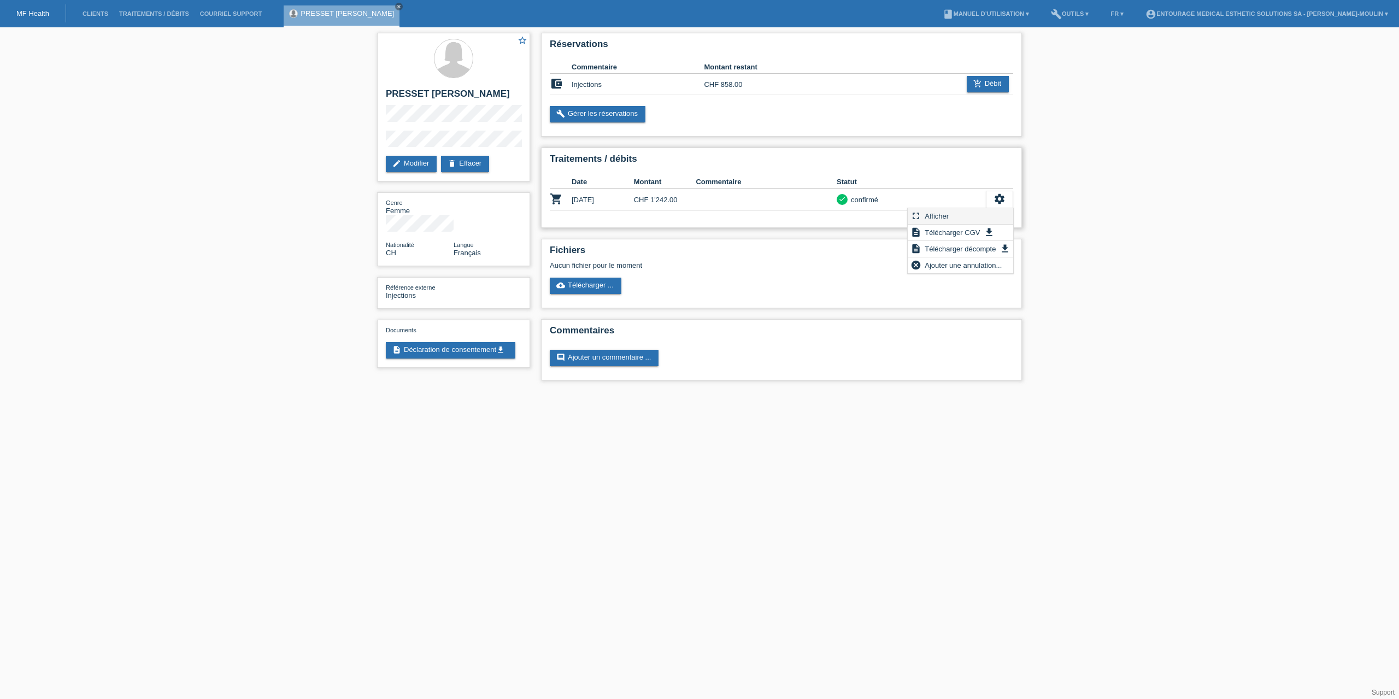 Image resolution: width=1399 pixels, height=699 pixels. What do you see at coordinates (987, 84) in the screenshot?
I see `a: add_shopping_cartDébit` at bounding box center [987, 84].